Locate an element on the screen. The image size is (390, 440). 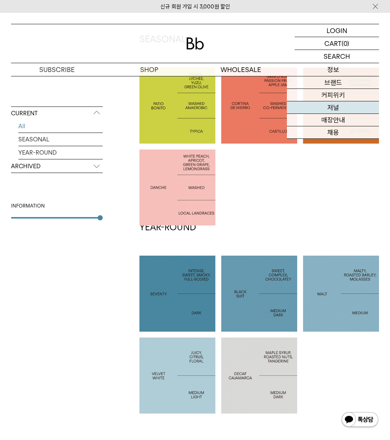
a: 저널 is located at coordinates (333, 108).